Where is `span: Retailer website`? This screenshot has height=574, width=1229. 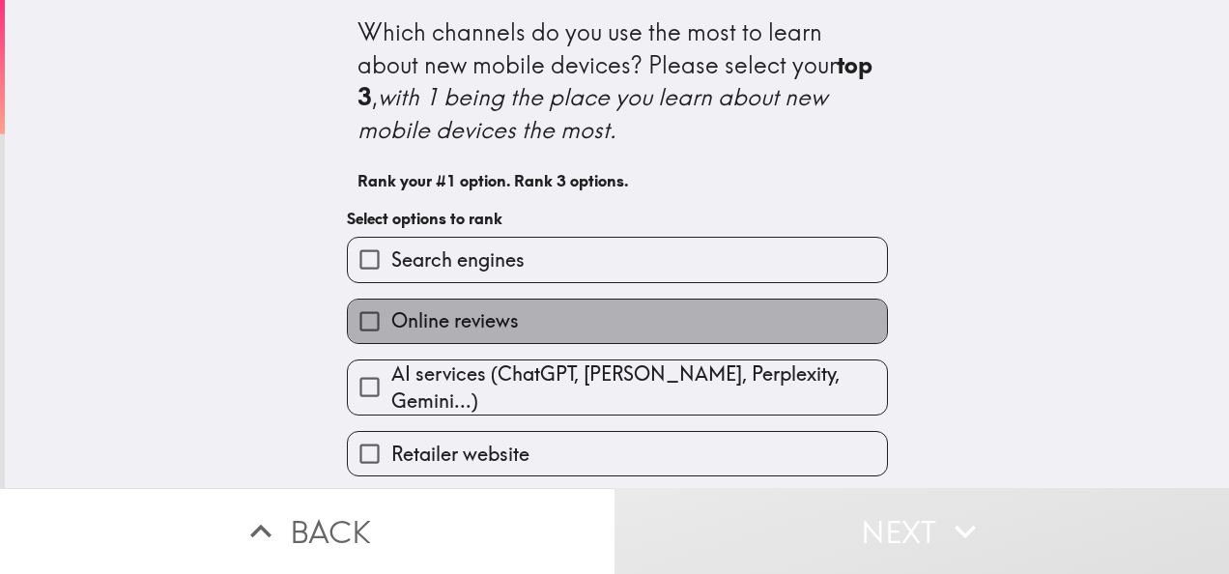
span: Retailer website is located at coordinates (460, 454).